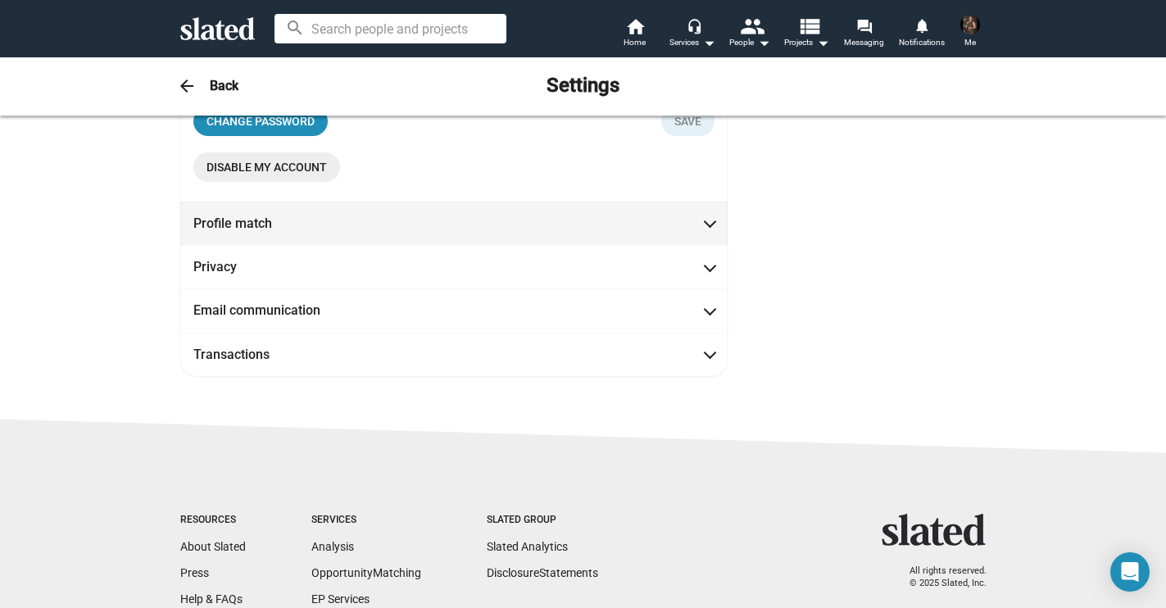  I want to click on mat-icon: notifications, so click(921, 25).